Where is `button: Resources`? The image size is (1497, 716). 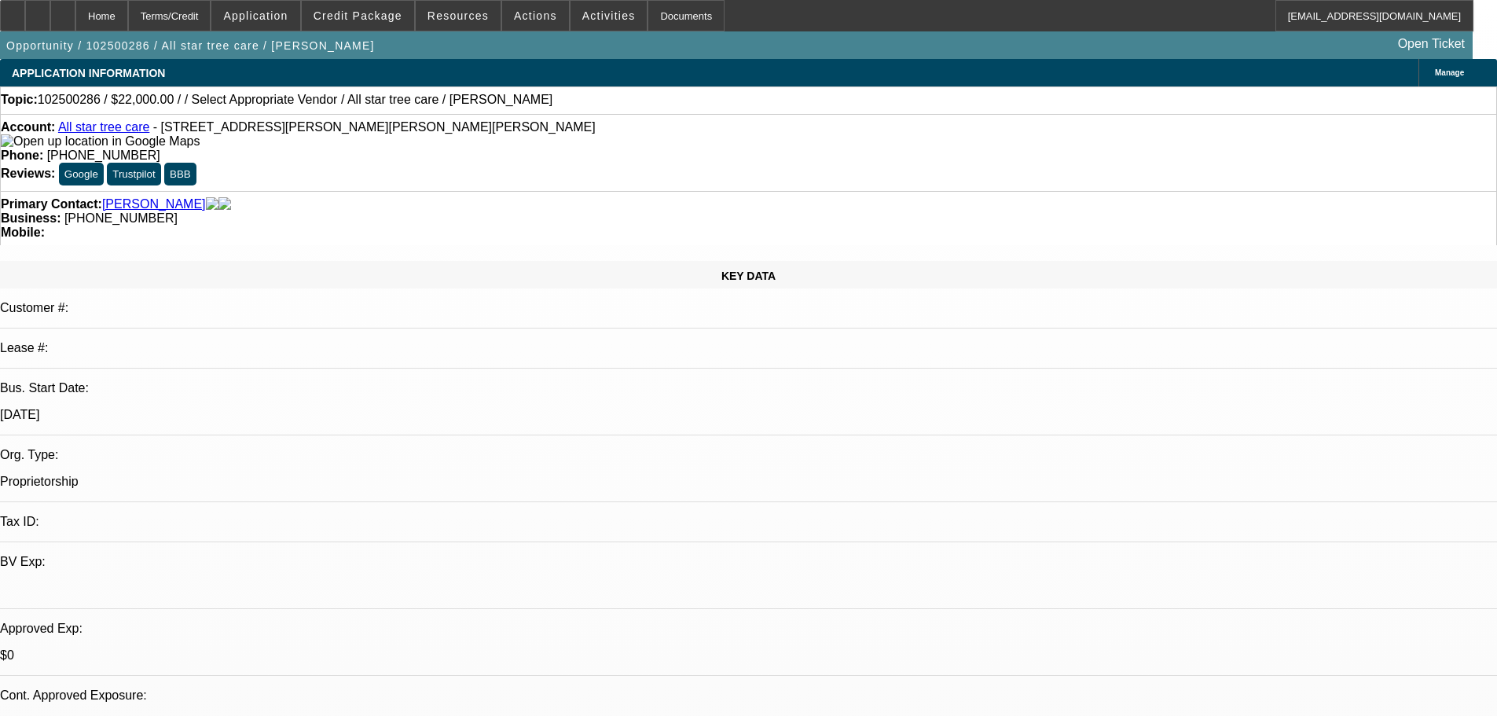 button: Resources is located at coordinates (458, 16).